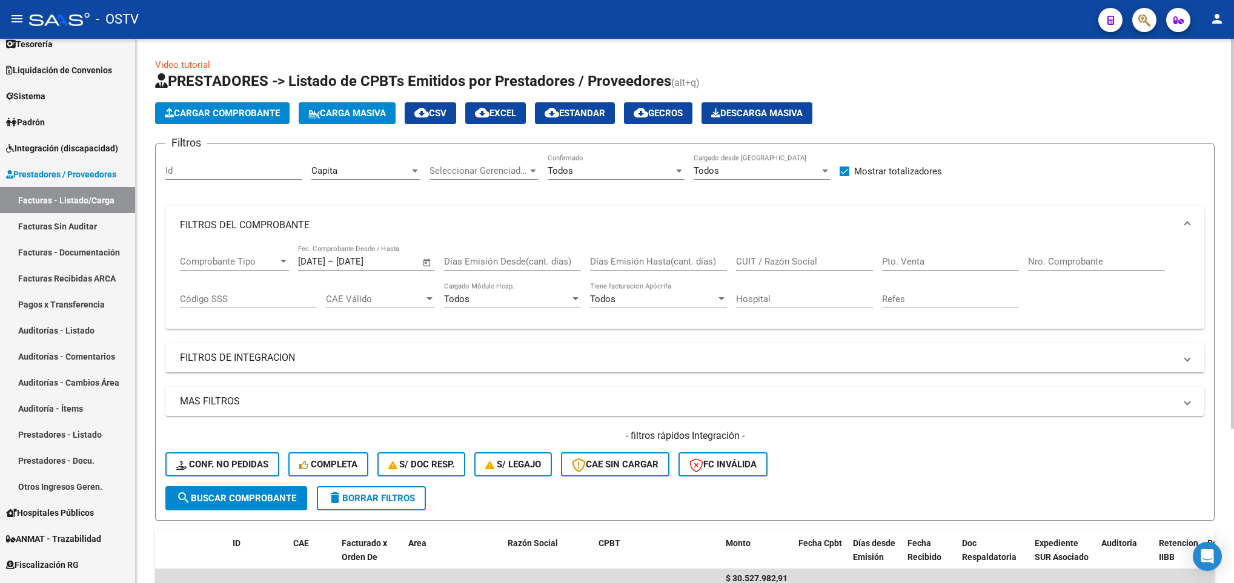  Describe the element at coordinates (677, 358) in the screenshot. I see `mat-panel-title: FILTROS DE INTEGRACION` at that location.